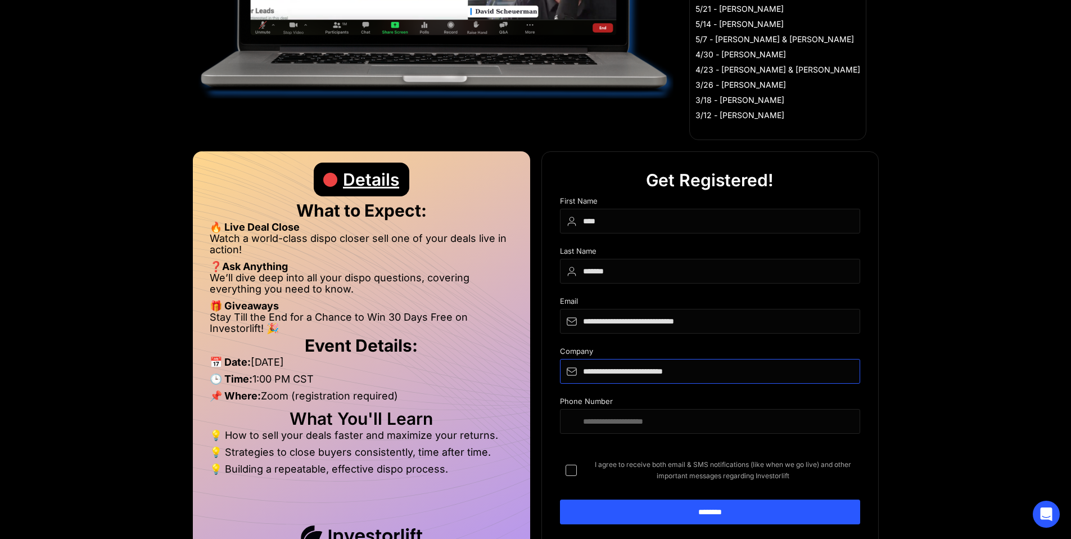 Image resolution: width=1071 pixels, height=539 pixels. What do you see at coordinates (710, 253) in the screenshot?
I see `div: Last Name` at bounding box center [710, 253].